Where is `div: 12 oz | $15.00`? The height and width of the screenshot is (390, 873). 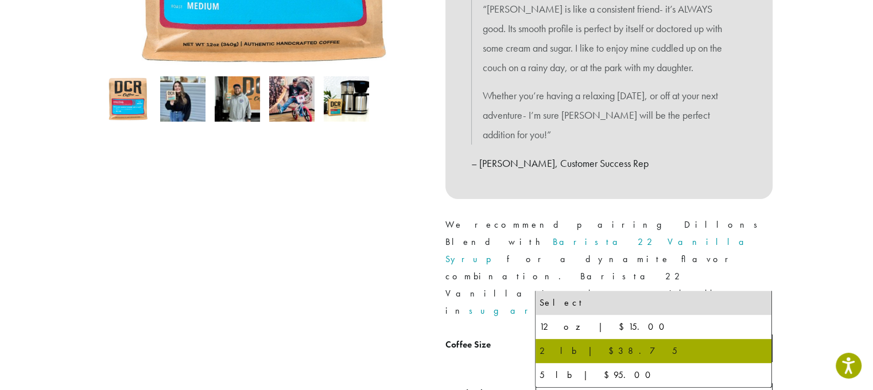 div: 12 oz | $15.00 is located at coordinates (653, 327).